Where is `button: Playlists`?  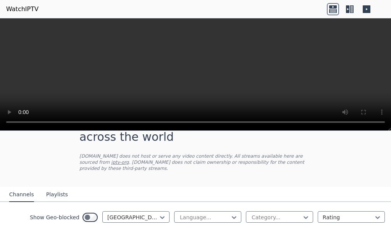
button: Playlists is located at coordinates (57, 194).